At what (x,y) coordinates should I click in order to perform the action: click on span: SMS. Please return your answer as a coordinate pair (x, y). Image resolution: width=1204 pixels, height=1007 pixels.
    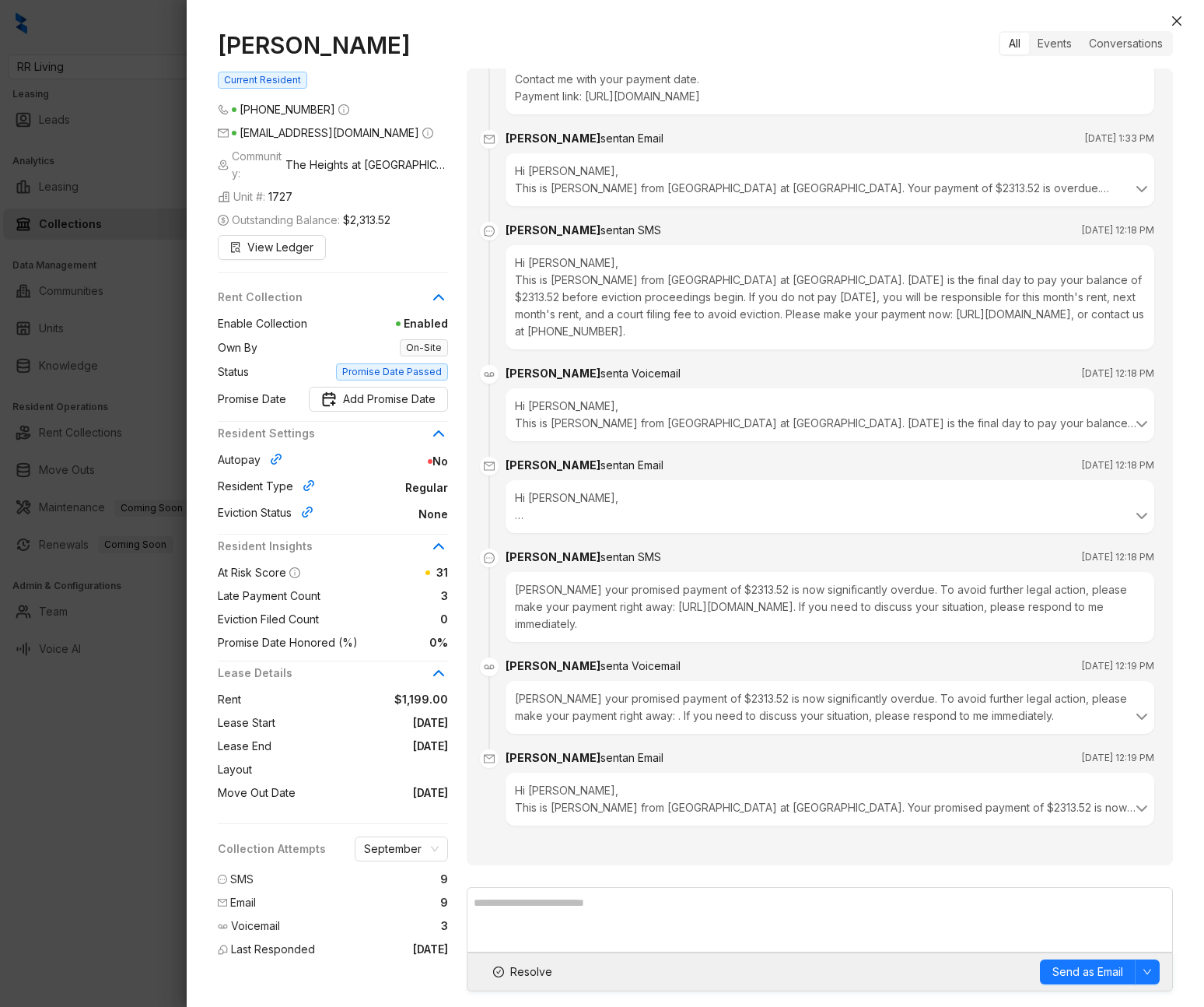
    Looking at the image, I should click on (242, 879).